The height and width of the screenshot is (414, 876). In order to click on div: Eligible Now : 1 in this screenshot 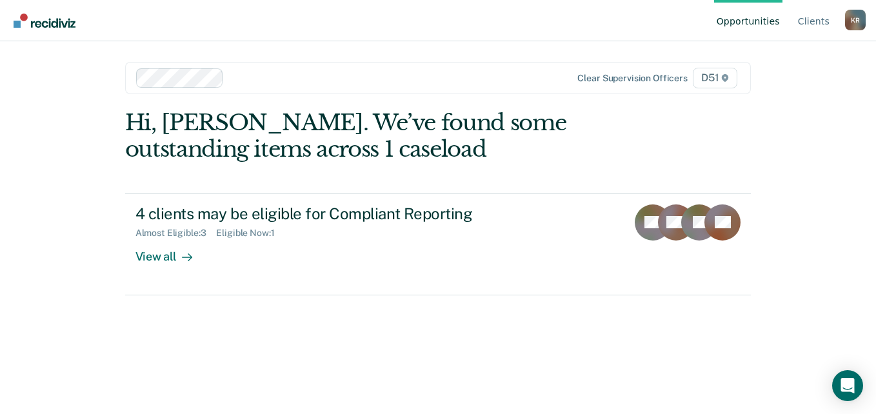, I will do `click(250, 233)`.